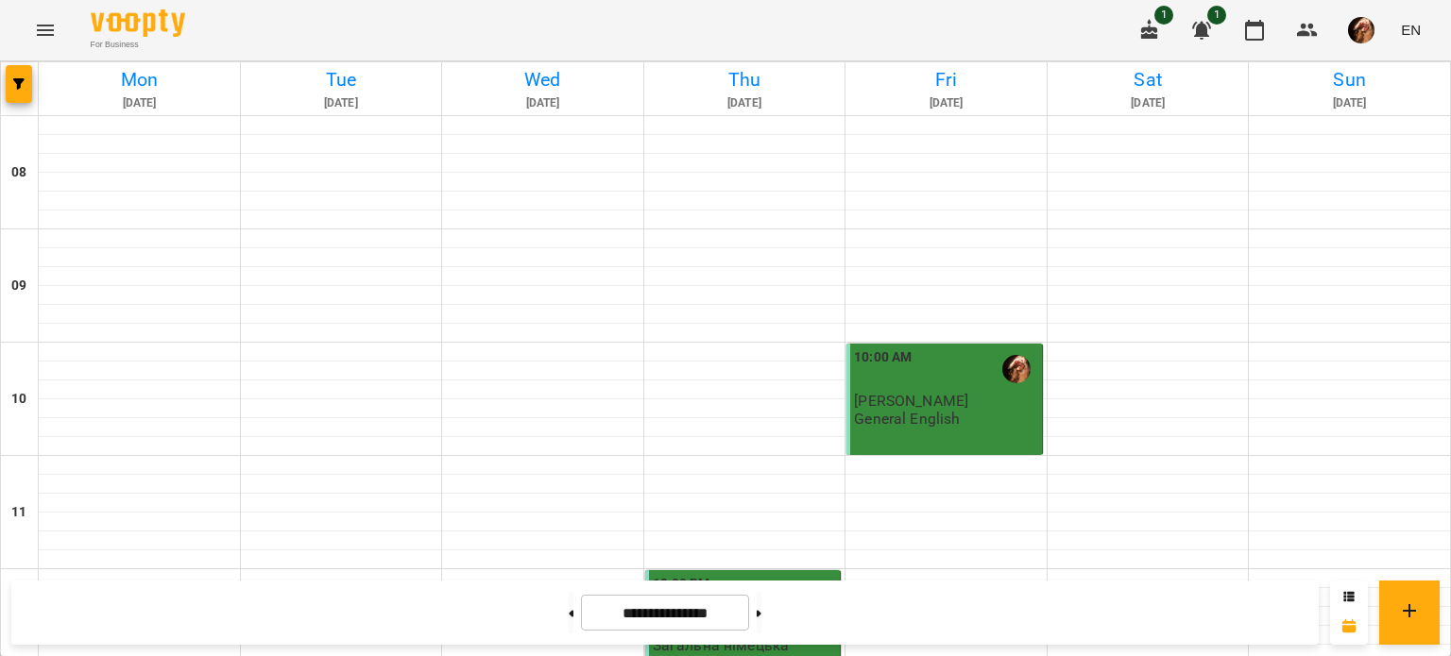  I want to click on h6: 09, so click(19, 286).